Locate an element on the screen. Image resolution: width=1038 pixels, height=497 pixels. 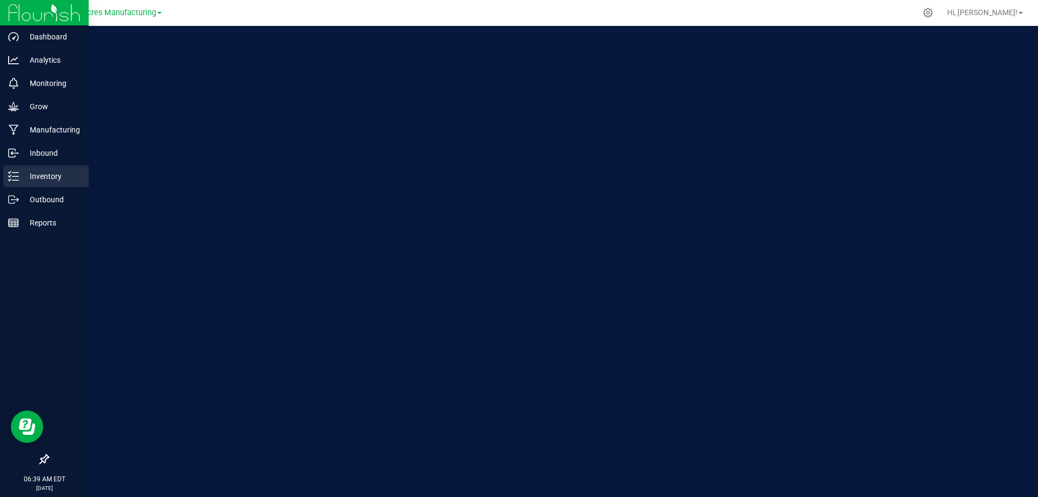
p: Dashboard is located at coordinates (51, 37).